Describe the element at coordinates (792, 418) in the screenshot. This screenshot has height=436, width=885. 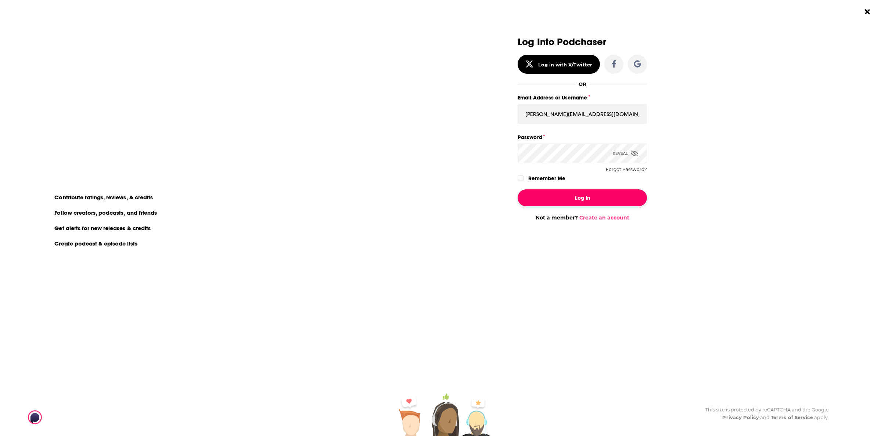
I see `a: Terms of Service` at that location.